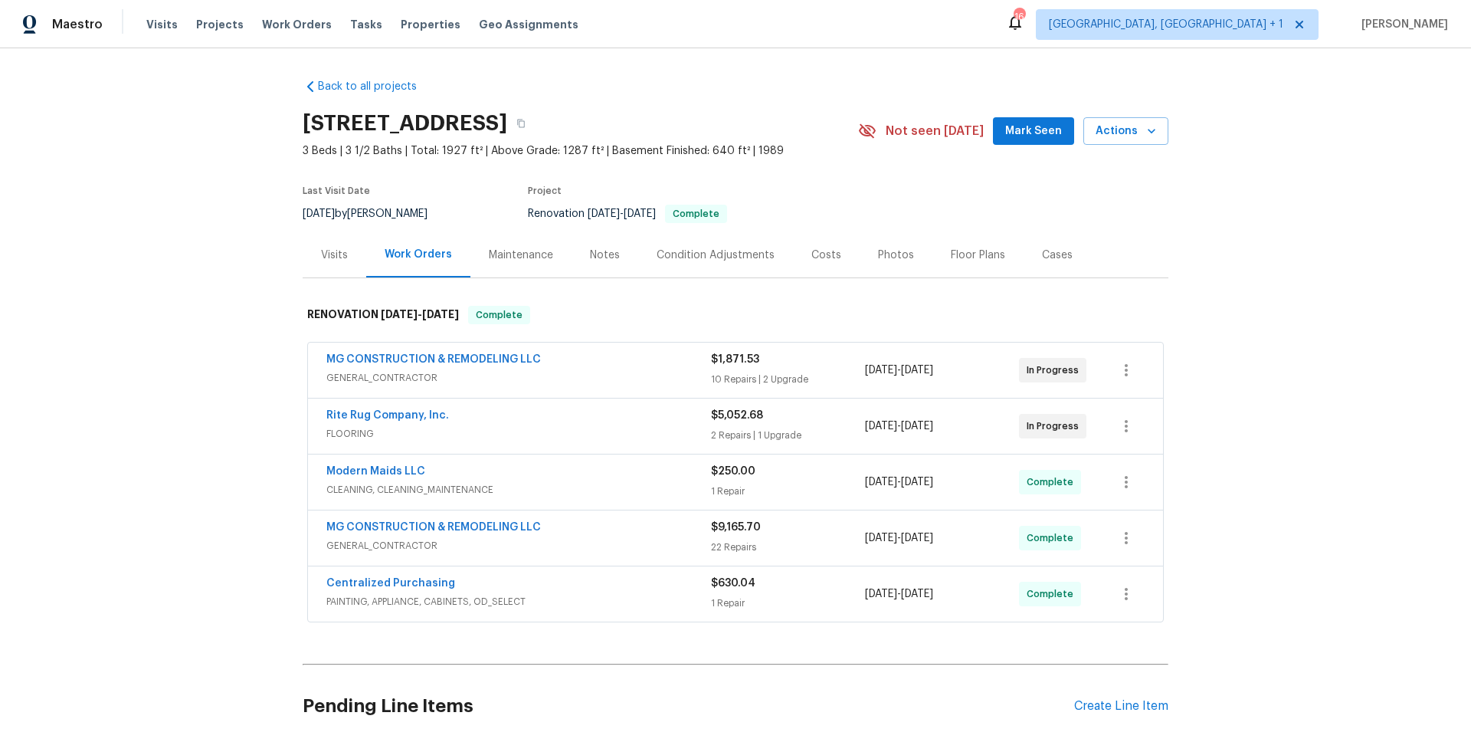  What do you see at coordinates (1057, 255) in the screenshot?
I see `div: Cases` at bounding box center [1057, 255].